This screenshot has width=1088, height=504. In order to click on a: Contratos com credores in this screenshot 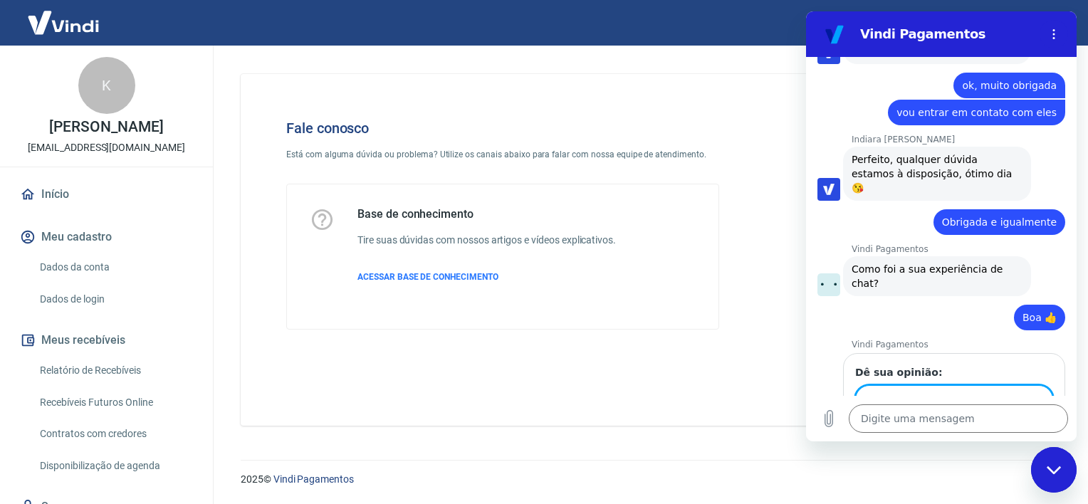, I will do `click(115, 434)`.